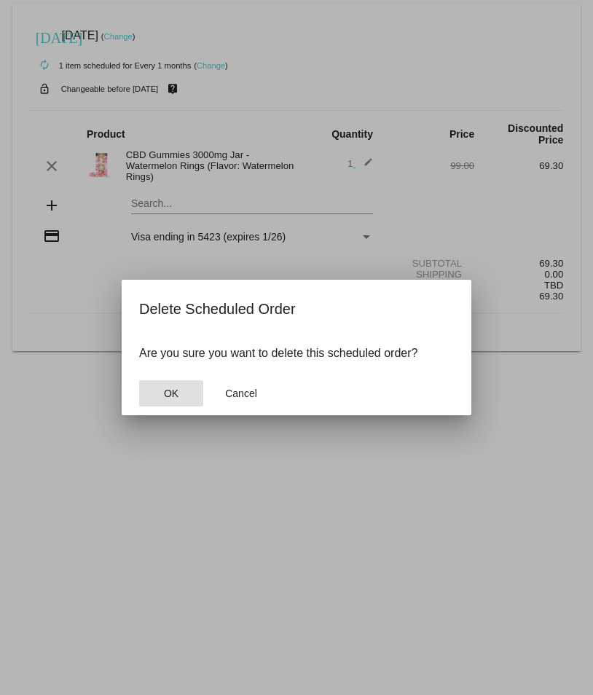 This screenshot has height=695, width=593. What do you see at coordinates (171, 394) in the screenshot?
I see `span: OK` at bounding box center [171, 394].